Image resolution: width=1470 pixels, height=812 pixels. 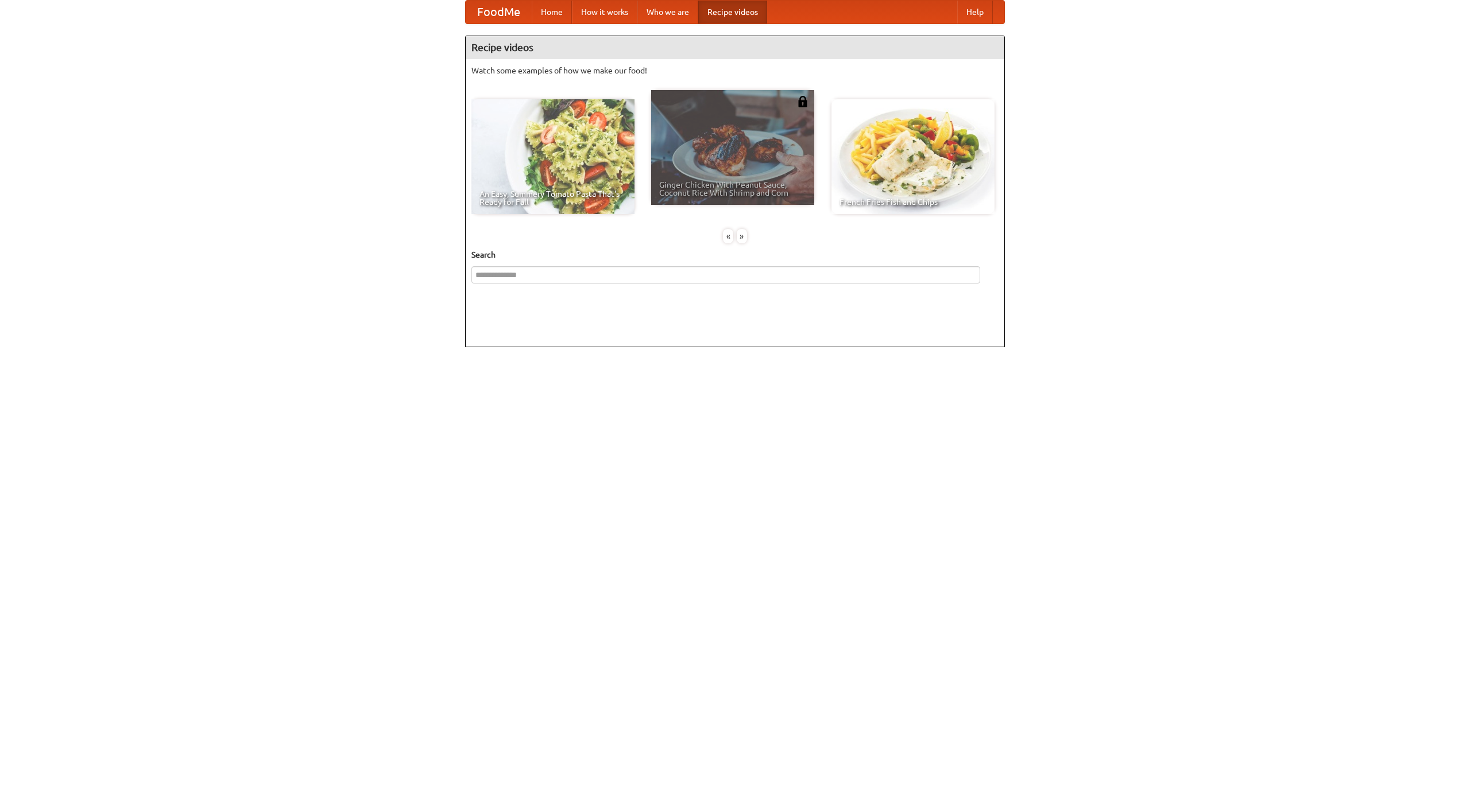 I want to click on h5: Search, so click(x=735, y=254).